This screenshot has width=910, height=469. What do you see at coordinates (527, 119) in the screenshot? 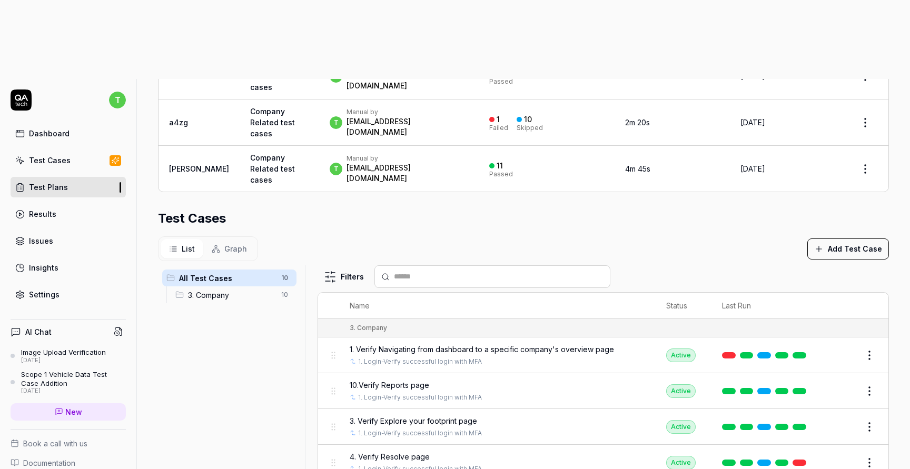
I see `div: 10` at bounding box center [527, 119].